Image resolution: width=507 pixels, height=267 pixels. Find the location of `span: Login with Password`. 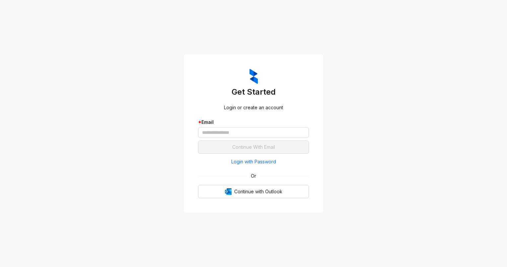

span: Login with Password is located at coordinates (254, 162).